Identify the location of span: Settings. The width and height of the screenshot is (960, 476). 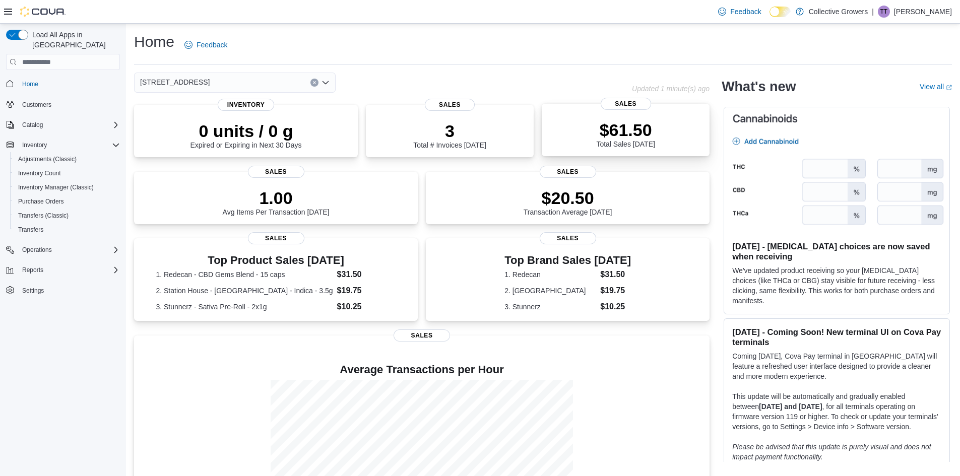
(33, 291).